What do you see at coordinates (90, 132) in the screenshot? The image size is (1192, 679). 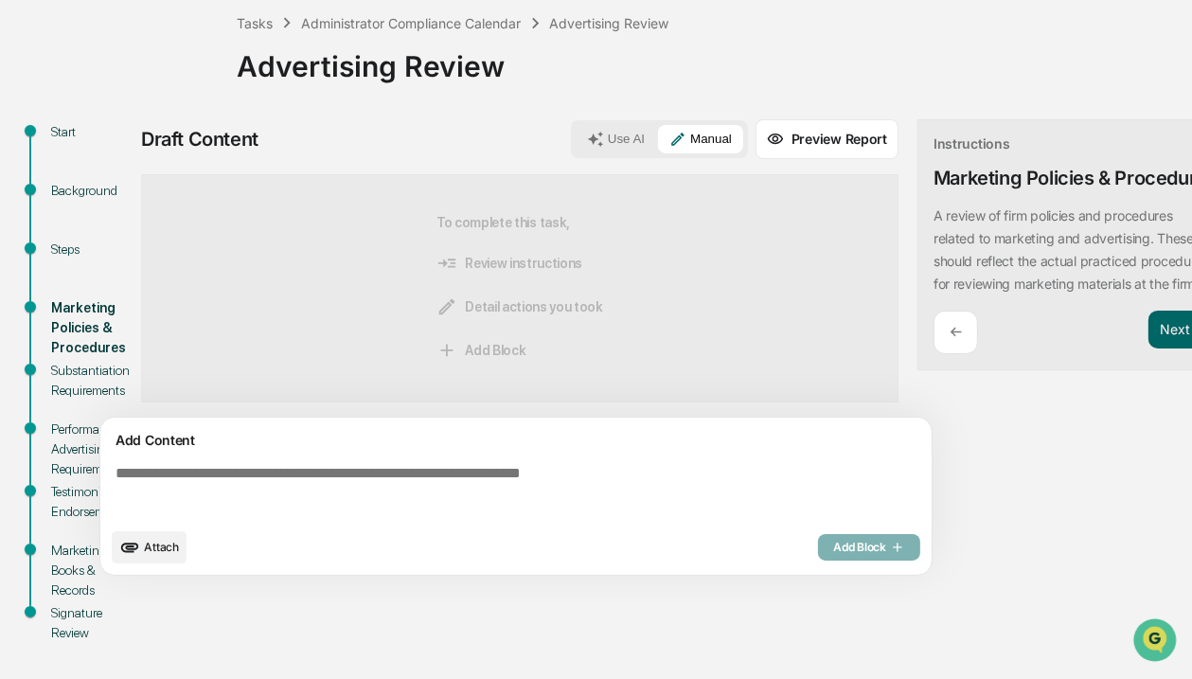 I see `div: Start` at bounding box center [90, 132].